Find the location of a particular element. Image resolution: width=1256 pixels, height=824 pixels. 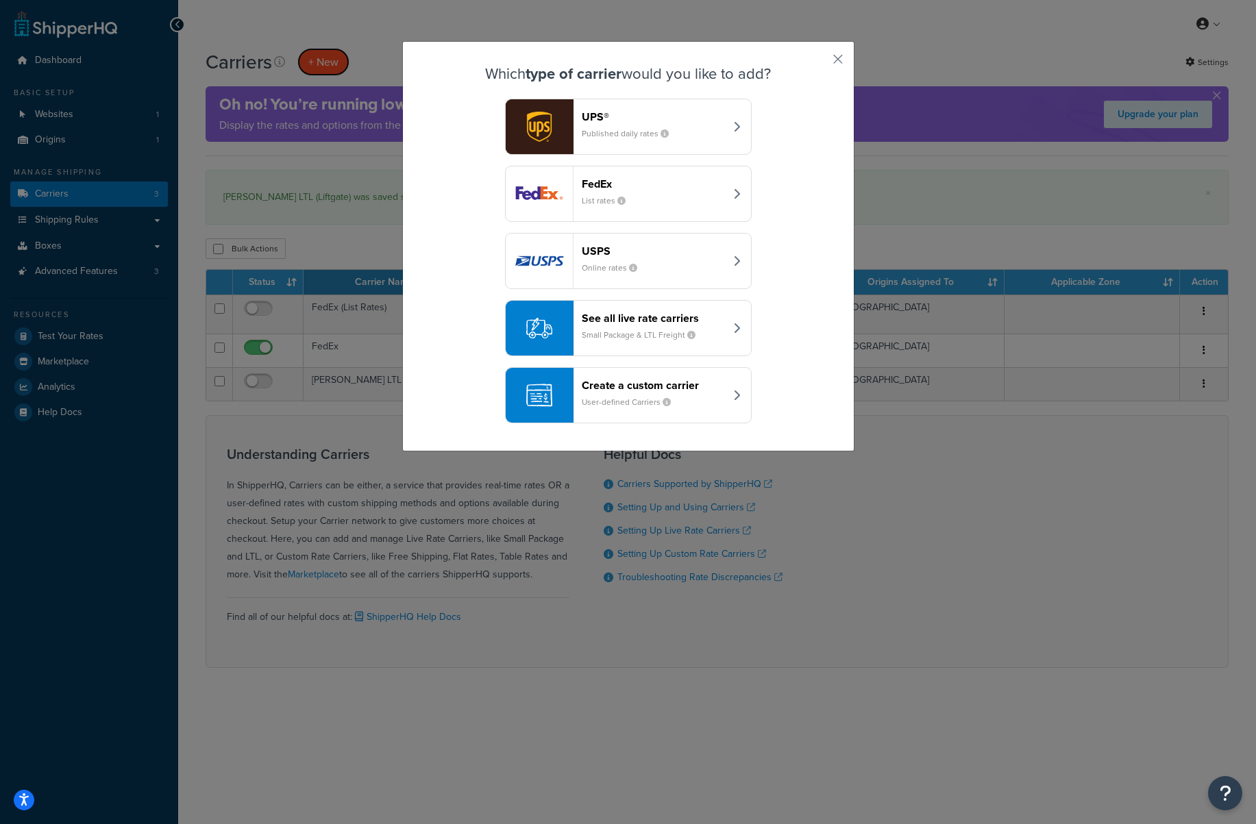

header: UPS® is located at coordinates (653, 116).